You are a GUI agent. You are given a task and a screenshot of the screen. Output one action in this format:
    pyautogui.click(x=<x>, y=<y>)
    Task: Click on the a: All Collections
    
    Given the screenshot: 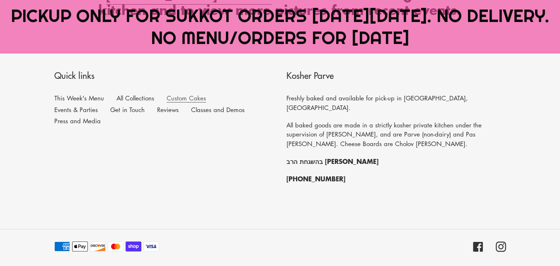 What is the action you would take?
    pyautogui.click(x=135, y=98)
    